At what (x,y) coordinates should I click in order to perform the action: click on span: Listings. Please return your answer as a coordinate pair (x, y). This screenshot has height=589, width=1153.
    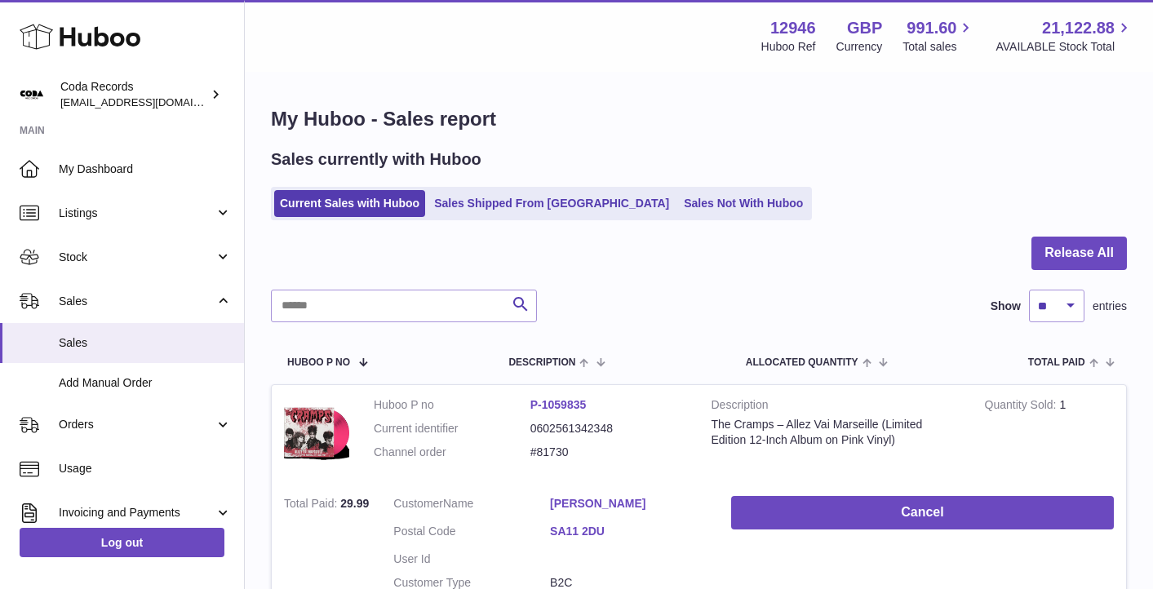
    Looking at the image, I should click on (136, 213).